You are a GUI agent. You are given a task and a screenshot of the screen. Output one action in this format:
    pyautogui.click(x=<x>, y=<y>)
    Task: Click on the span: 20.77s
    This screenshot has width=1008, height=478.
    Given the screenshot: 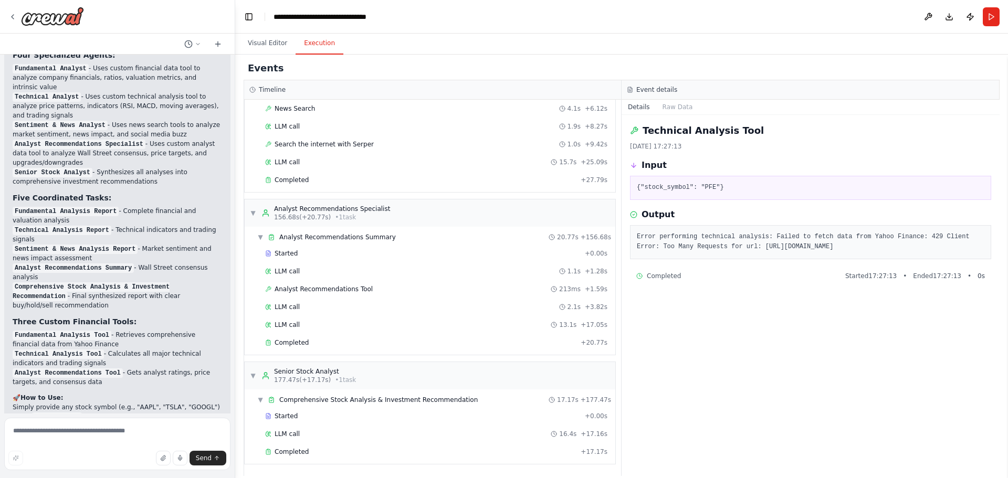 What is the action you would take?
    pyautogui.click(x=568, y=237)
    